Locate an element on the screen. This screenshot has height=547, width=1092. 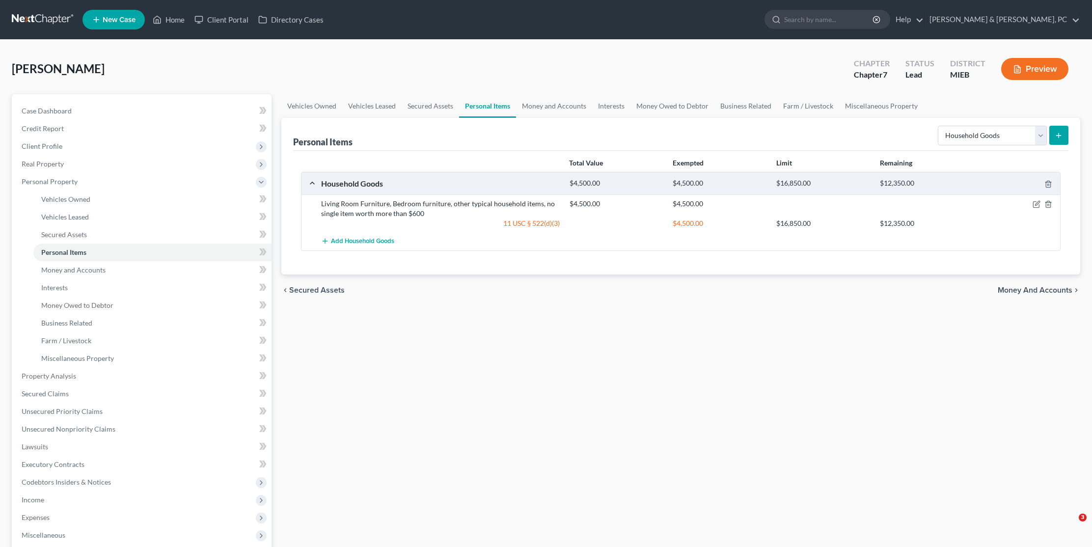
div: 11 USC § 522(d)(3) is located at coordinates (440, 223).